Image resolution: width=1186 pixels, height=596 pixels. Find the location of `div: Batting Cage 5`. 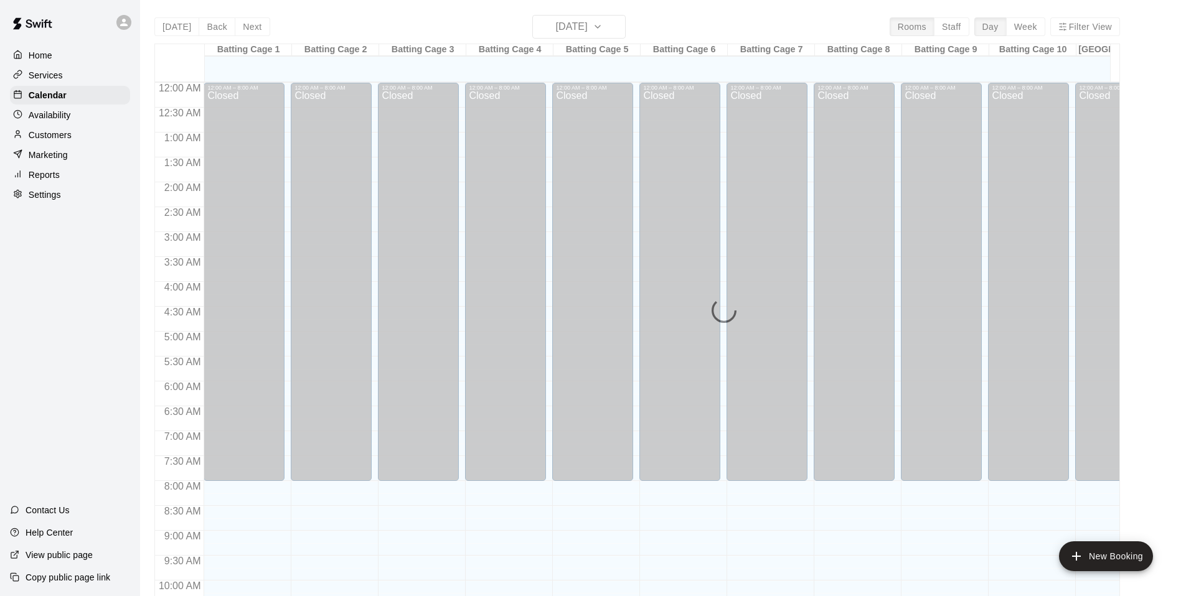

div: Batting Cage 5 is located at coordinates (597, 50).